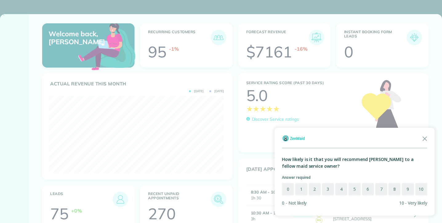  Describe the element at coordinates (301, 190) in the screenshot. I see `button: 1` at that location.